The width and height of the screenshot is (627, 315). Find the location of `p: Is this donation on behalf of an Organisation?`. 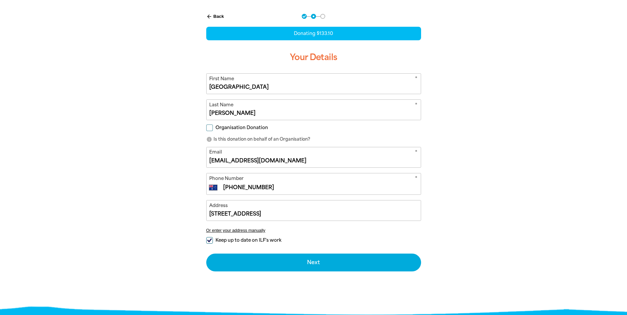

p: Is this donation on behalf of an Organisation? is located at coordinates (314, 140).